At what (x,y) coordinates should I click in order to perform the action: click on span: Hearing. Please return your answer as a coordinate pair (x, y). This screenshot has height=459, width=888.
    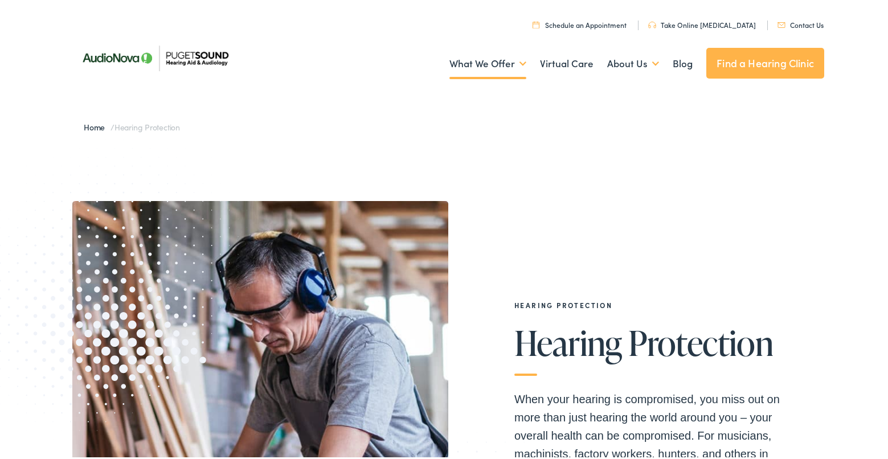
    Looking at the image, I should click on (568, 341).